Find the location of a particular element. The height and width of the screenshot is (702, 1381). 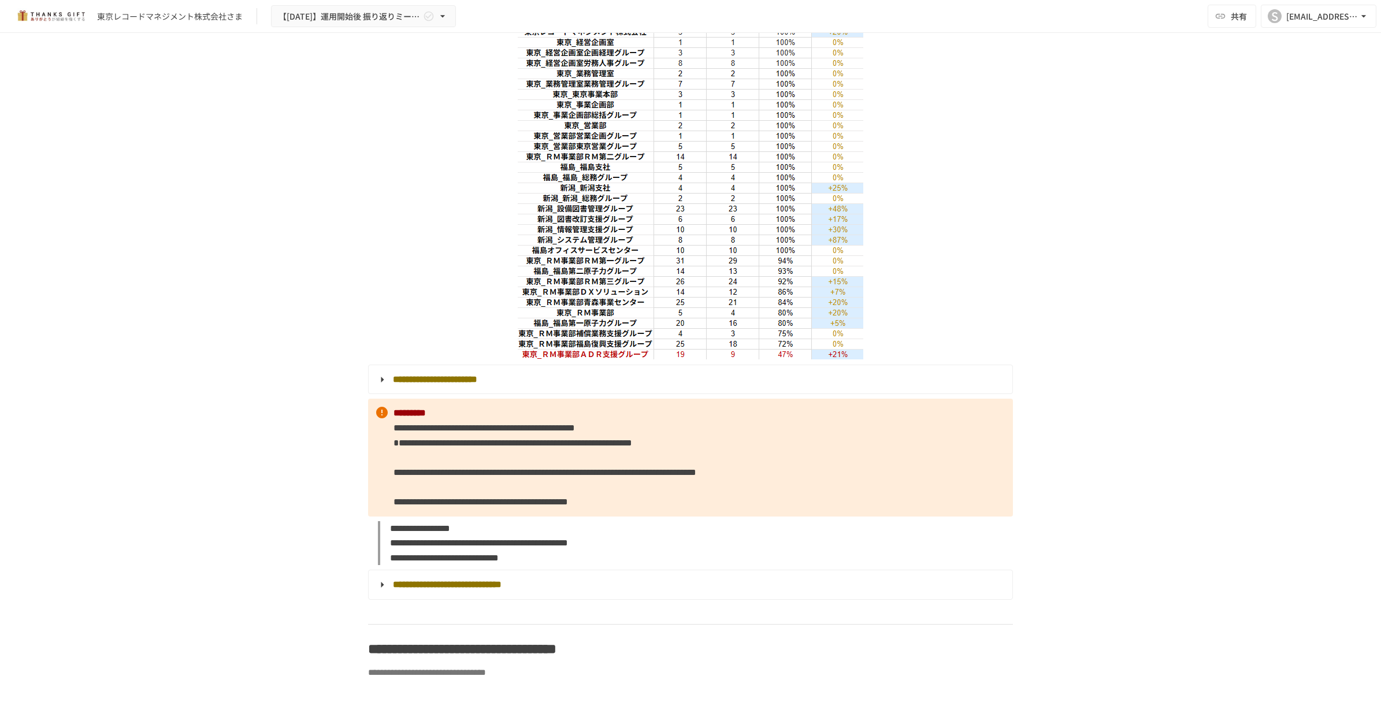

div: 東京レコードマネジメント株式会社さま is located at coordinates (170, 16).